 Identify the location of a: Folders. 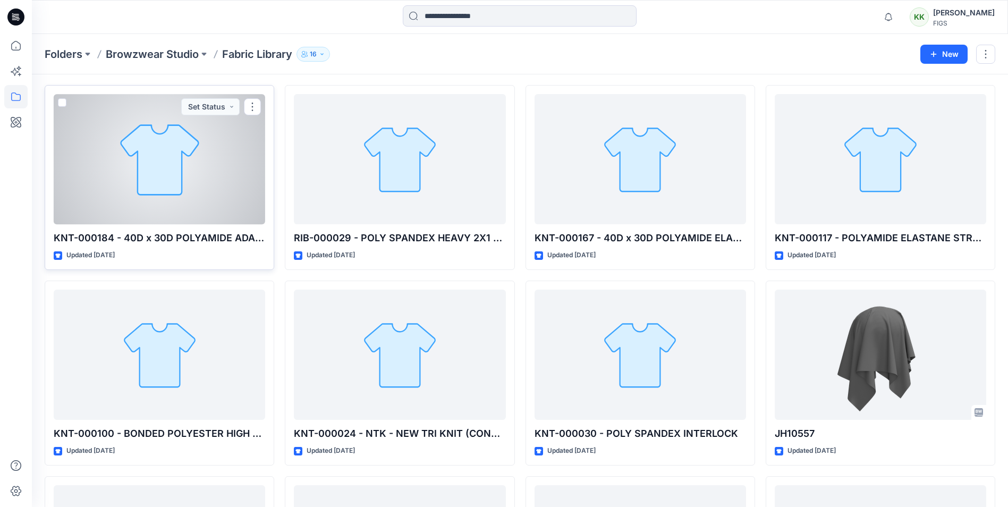
(63, 54).